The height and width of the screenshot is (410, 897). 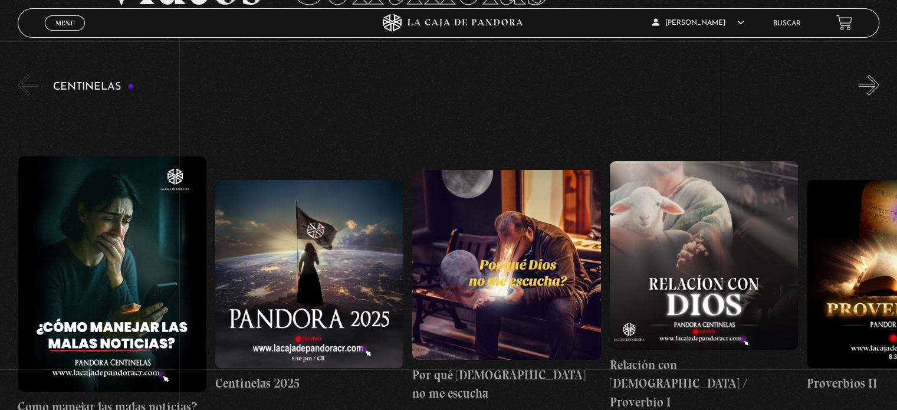 What do you see at coordinates (844, 22) in the screenshot?
I see `a: View your shopping cart` at bounding box center [844, 22].